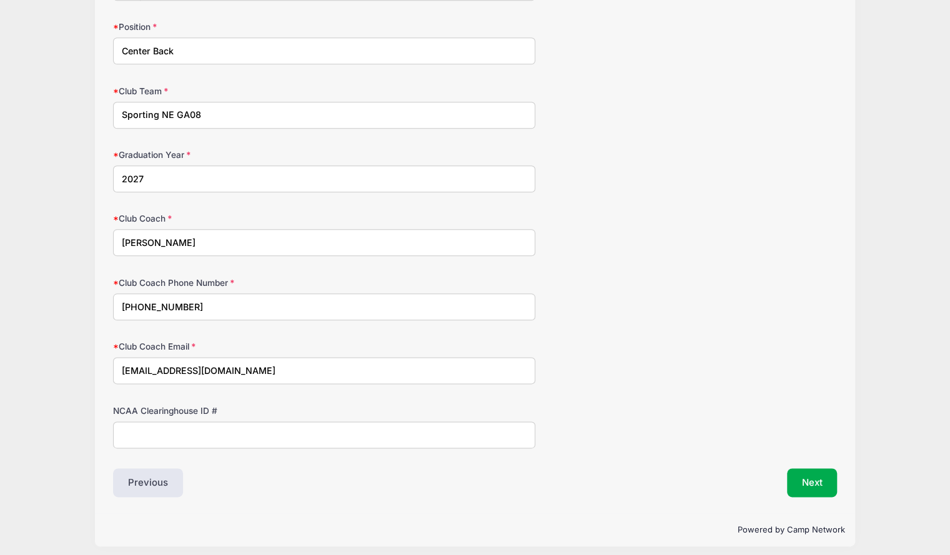 The height and width of the screenshot is (555, 950). I want to click on label: Graduation Year, so click(234, 155).